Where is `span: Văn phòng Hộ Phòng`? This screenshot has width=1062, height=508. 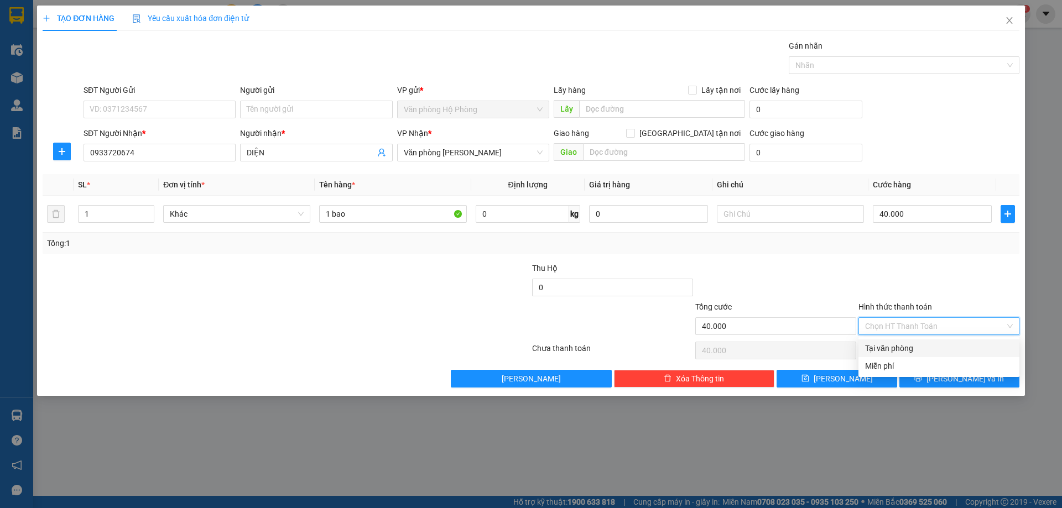
span: Văn phòng Hộ Phòng is located at coordinates (473, 109).